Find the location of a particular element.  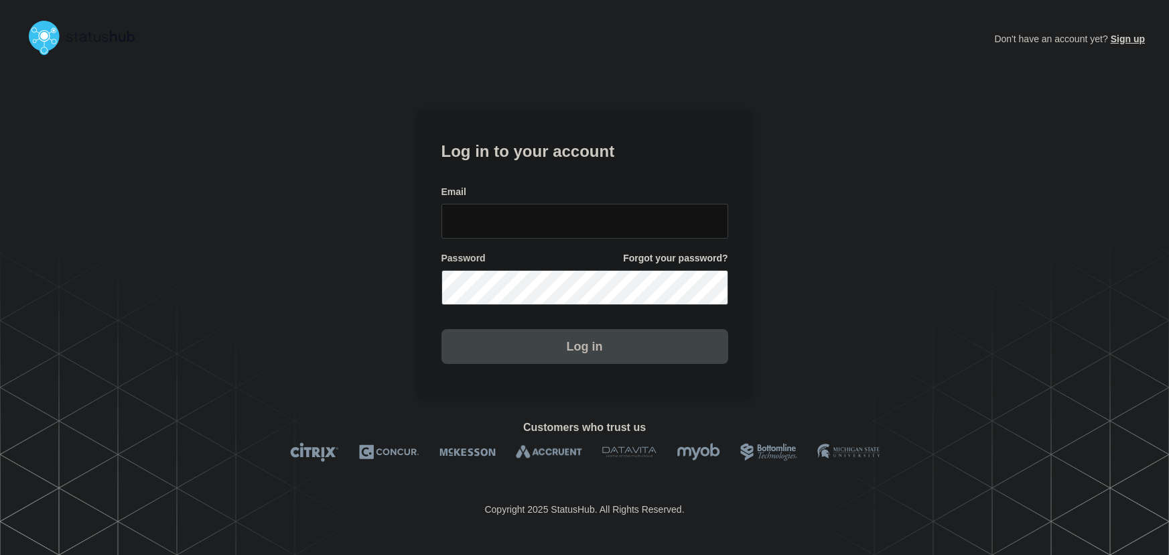

button: Log in is located at coordinates (585, 346).